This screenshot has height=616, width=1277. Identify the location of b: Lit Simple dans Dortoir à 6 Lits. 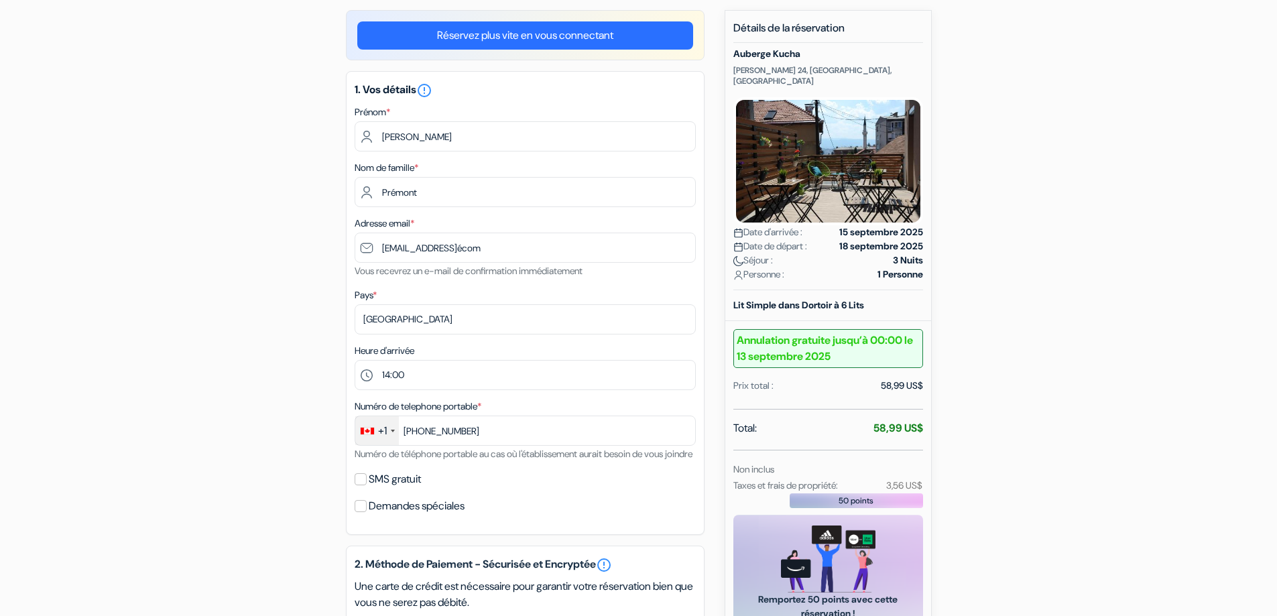
(798, 305).